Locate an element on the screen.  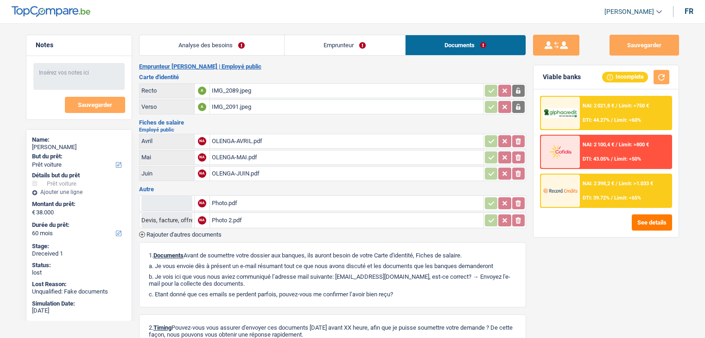
div: Photo.pdf is located at coordinates (347, 203).